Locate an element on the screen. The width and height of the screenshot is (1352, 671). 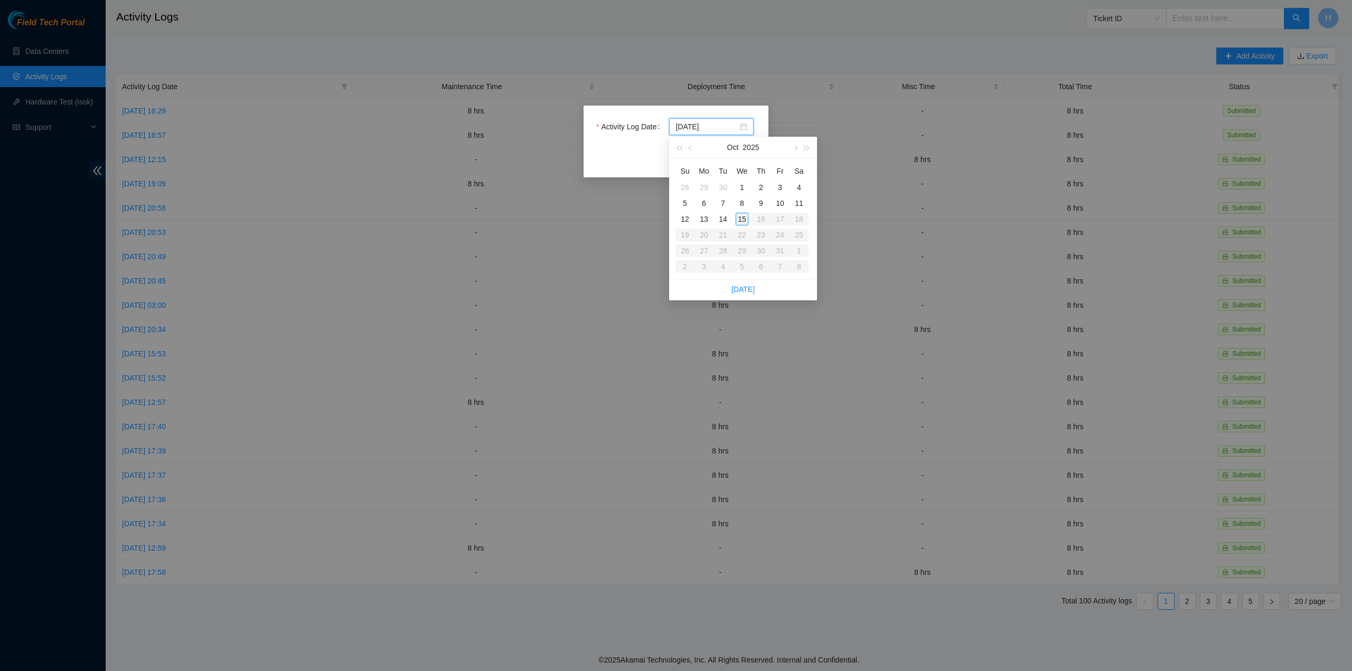
td: 2025-10-04 is located at coordinates (799, 187).